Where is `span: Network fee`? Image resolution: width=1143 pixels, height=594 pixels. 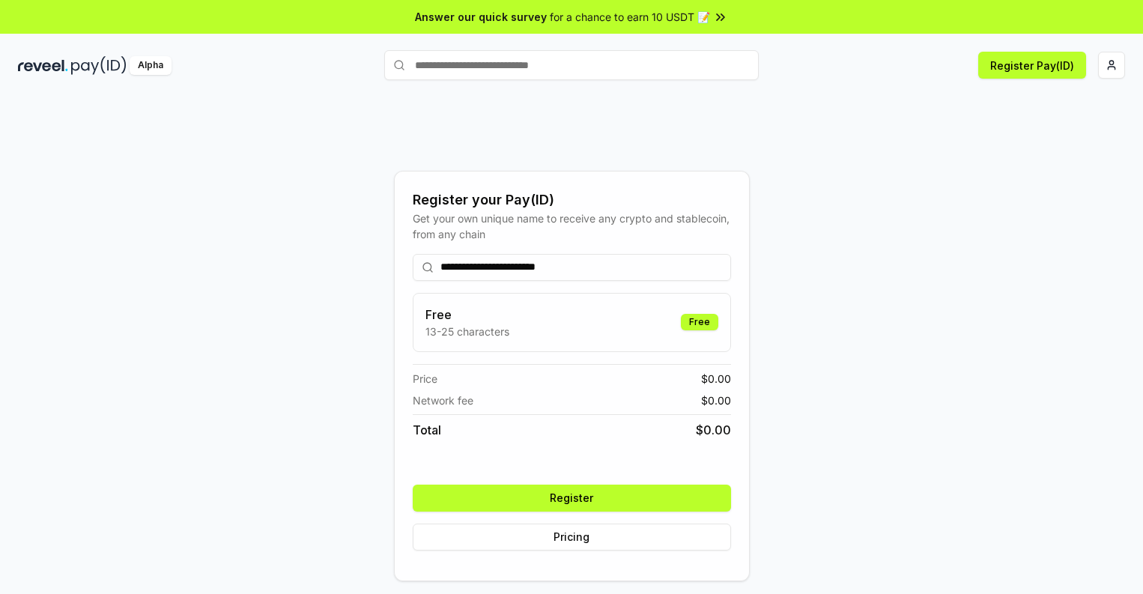
span: Network fee is located at coordinates (443, 400).